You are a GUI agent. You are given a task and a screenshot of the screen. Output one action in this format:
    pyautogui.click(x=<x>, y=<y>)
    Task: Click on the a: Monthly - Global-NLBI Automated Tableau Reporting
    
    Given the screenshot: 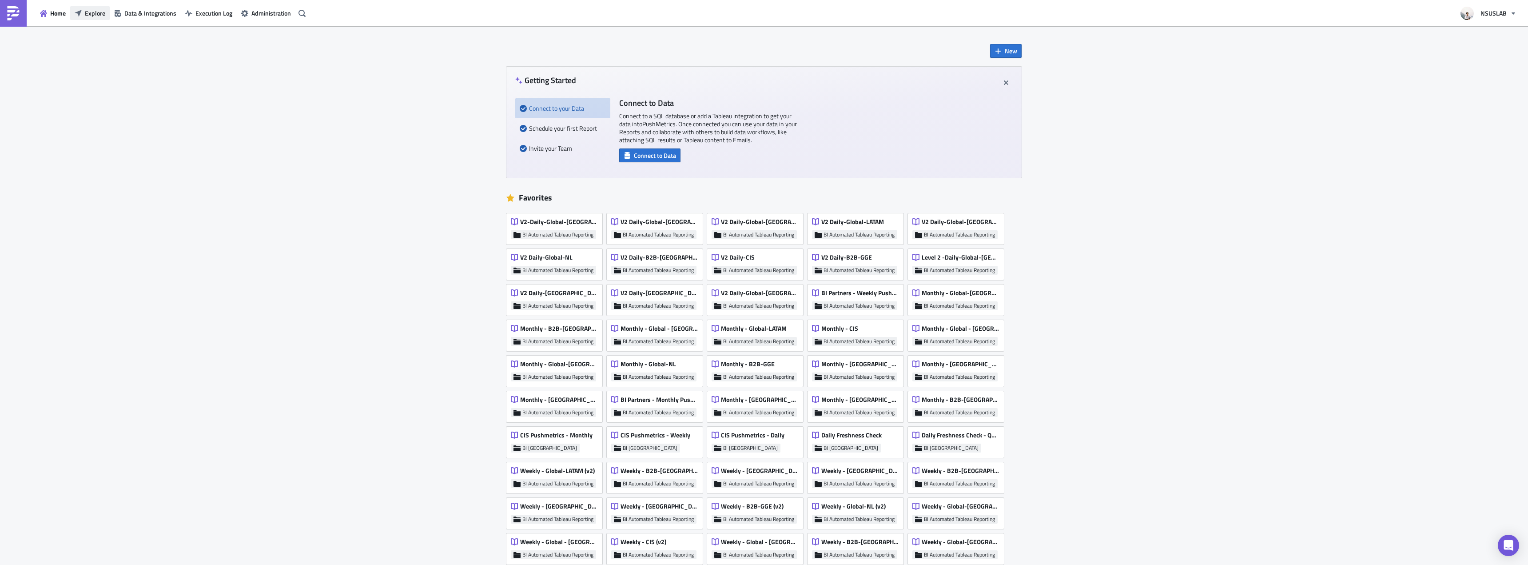 What is the action you would take?
    pyautogui.click(x=657, y=369)
    